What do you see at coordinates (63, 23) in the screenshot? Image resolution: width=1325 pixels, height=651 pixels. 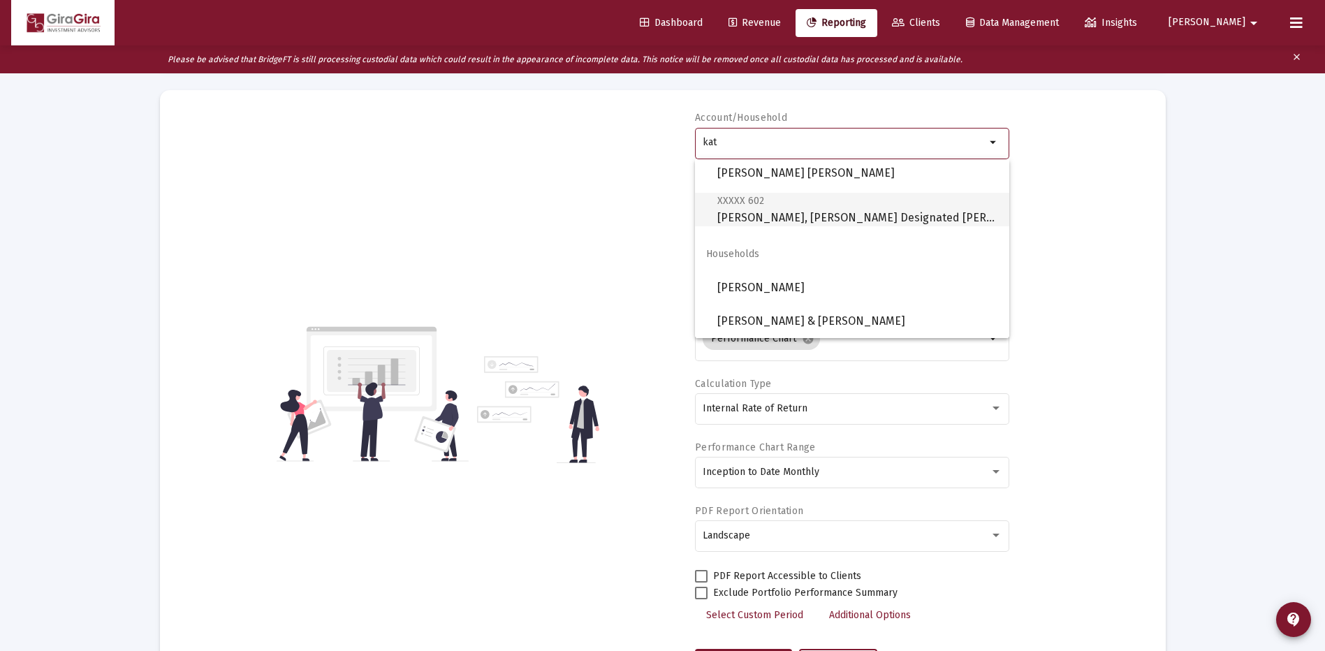 I see `img: Dashboard` at bounding box center [63, 23].